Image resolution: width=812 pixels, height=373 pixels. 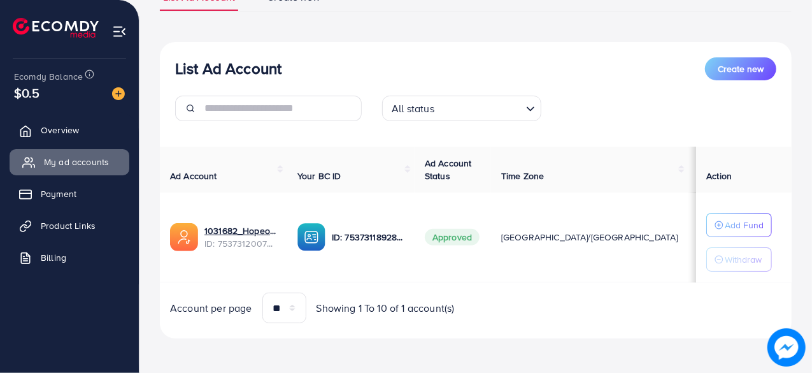 I want to click on span: Account per page, so click(x=211, y=308).